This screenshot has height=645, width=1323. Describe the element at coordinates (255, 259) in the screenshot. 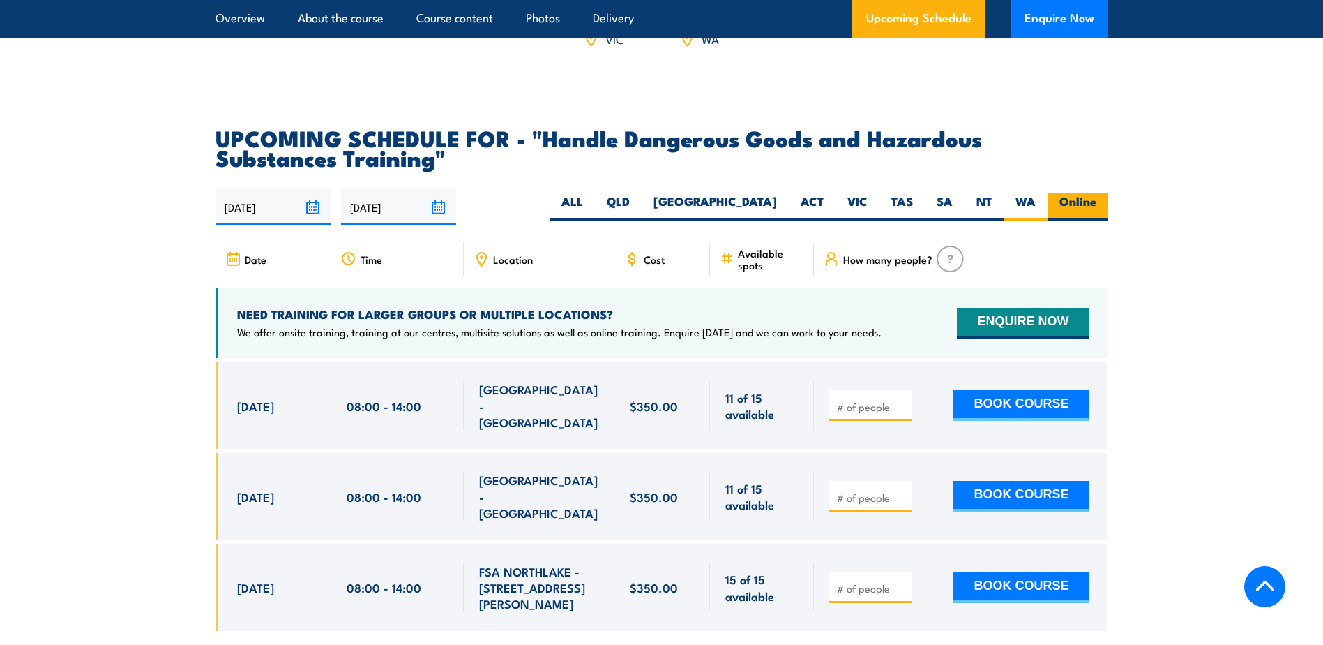

I see `span: Date` at that location.